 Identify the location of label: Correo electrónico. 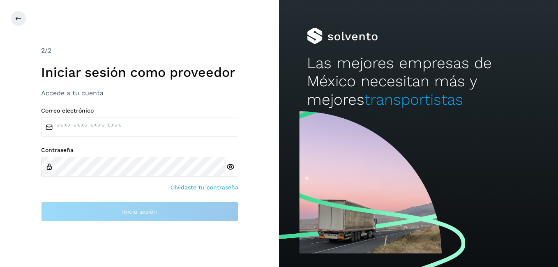
(140, 111).